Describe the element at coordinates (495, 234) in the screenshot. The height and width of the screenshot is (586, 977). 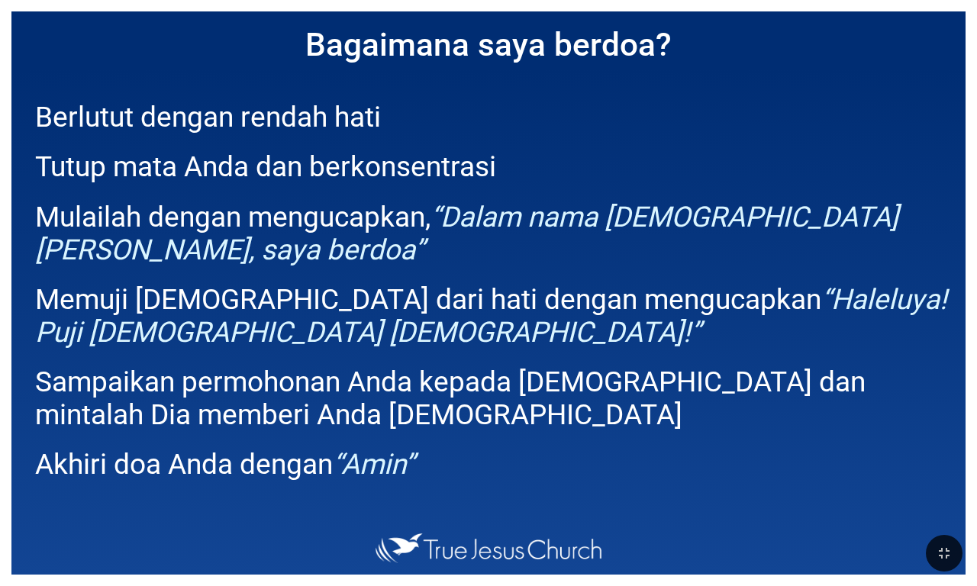
I see `p: Mulailah dengan mengucapkan,` at that location.